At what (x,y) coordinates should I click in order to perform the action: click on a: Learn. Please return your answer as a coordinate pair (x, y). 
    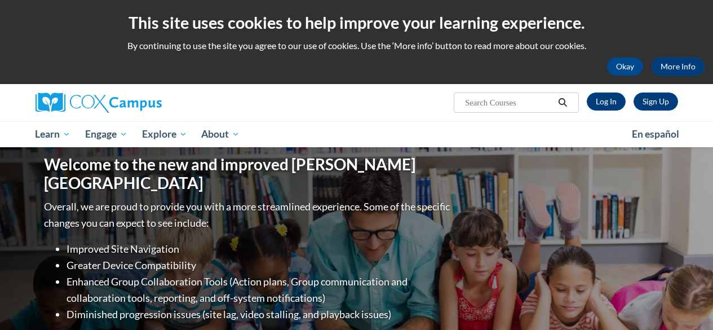
    Looking at the image, I should click on (53, 134).